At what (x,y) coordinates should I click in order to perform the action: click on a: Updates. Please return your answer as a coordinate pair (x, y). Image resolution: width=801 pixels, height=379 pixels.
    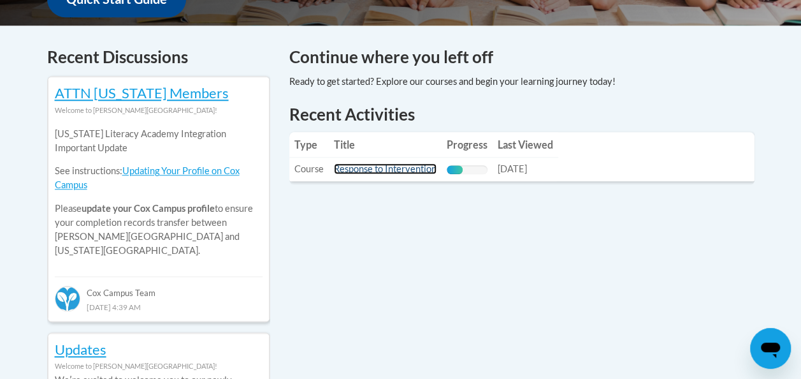
    Looking at the image, I should click on (80, 349).